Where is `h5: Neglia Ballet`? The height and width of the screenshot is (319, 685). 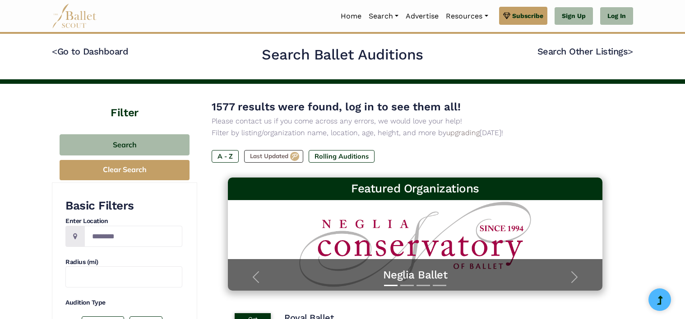
h5: Neglia Ballet is located at coordinates (415, 275).